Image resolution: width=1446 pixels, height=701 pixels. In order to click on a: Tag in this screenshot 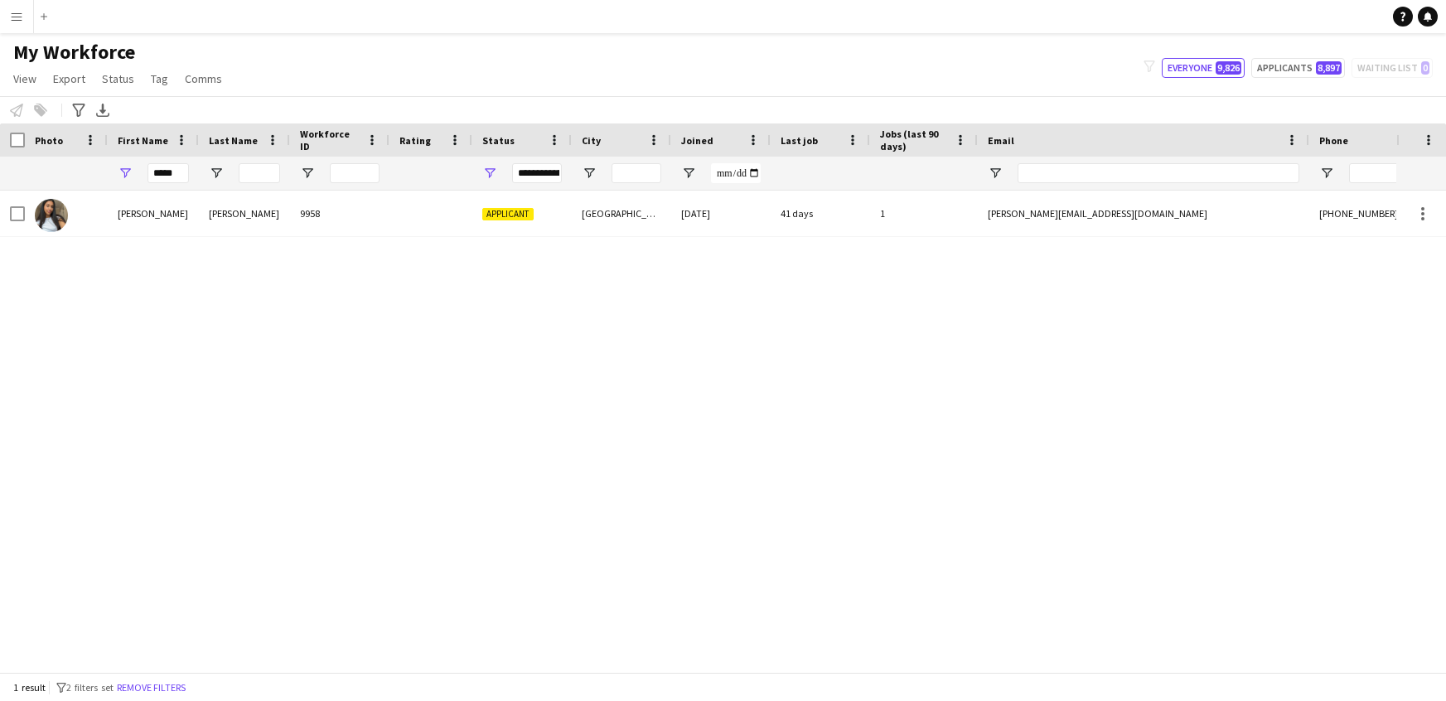, I will do `click(159, 79)`.